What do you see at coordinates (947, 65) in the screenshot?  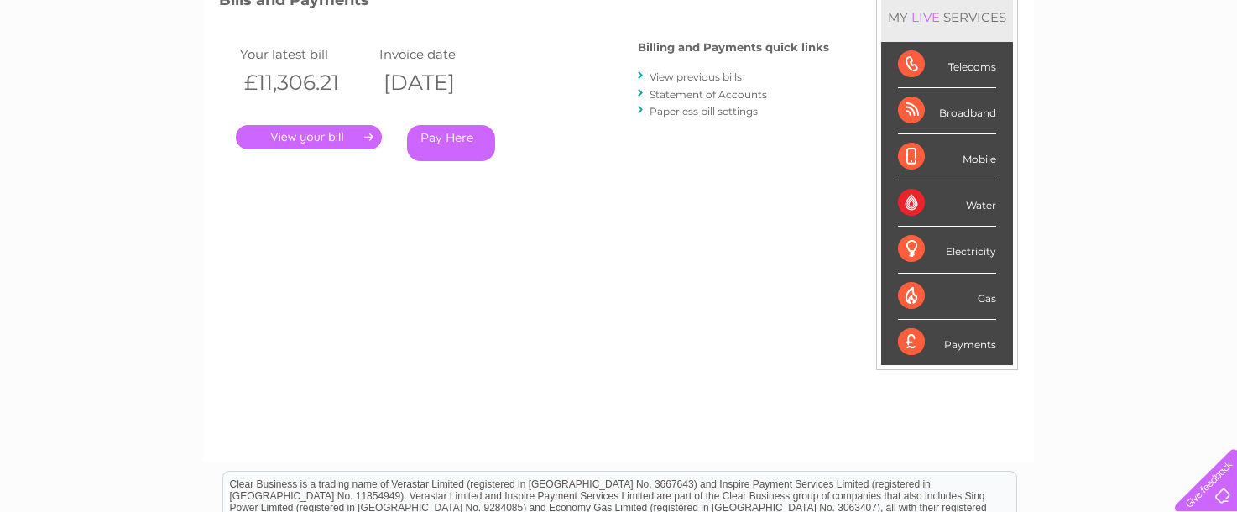 I see `div: Telecoms` at bounding box center [947, 65].